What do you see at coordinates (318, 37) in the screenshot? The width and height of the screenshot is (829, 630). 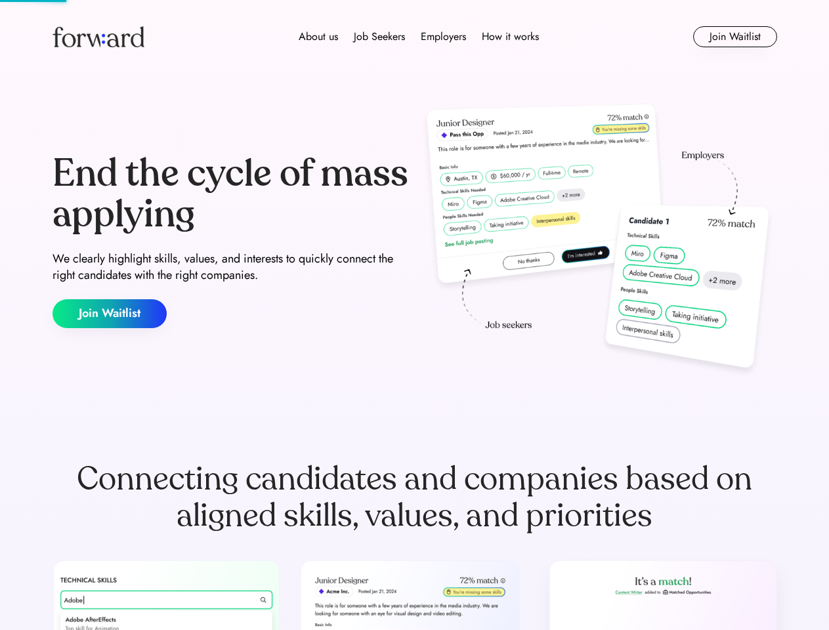 I see `div: About us` at bounding box center [318, 37].